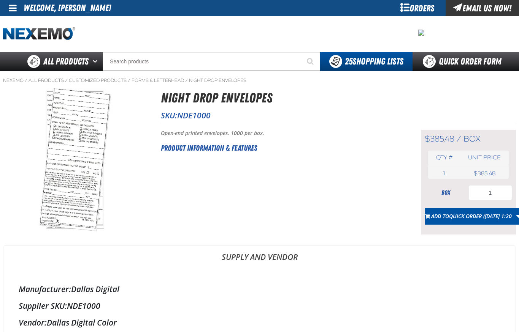  Describe the element at coordinates (281, 133) in the screenshot. I see `p: Open-end printed envelopes. 1000 per box.` at that location.